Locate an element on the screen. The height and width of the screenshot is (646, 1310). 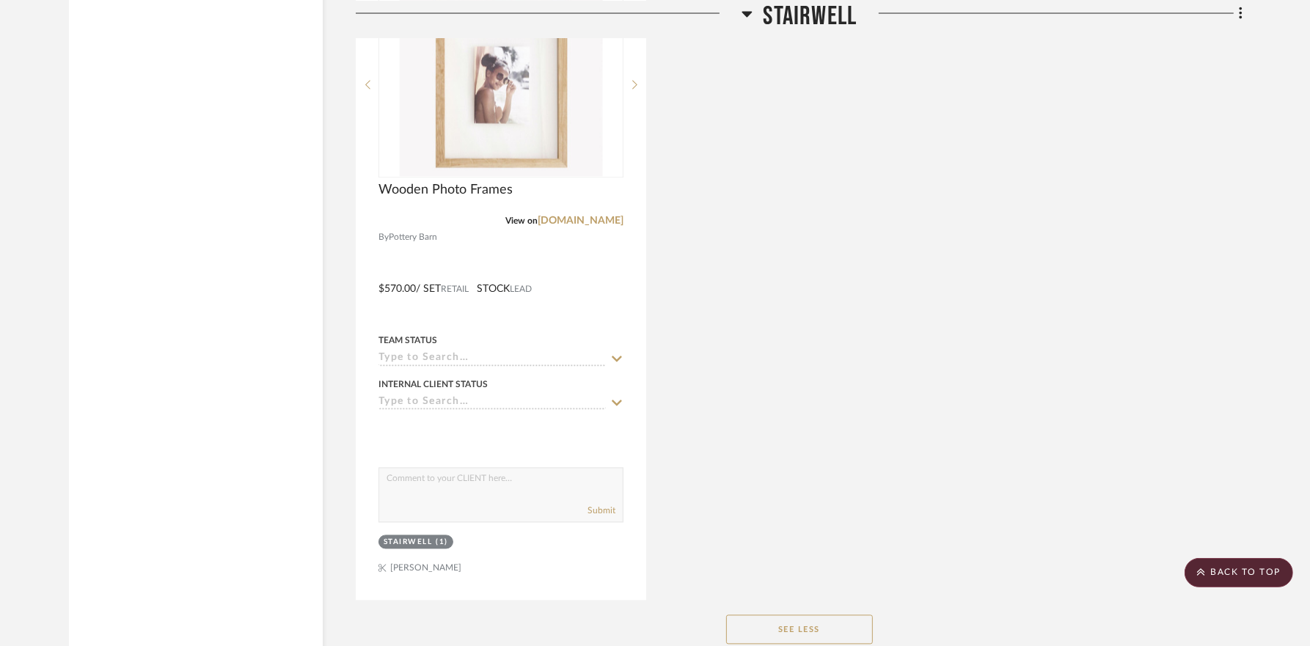
button: Submit is located at coordinates (601, 511).